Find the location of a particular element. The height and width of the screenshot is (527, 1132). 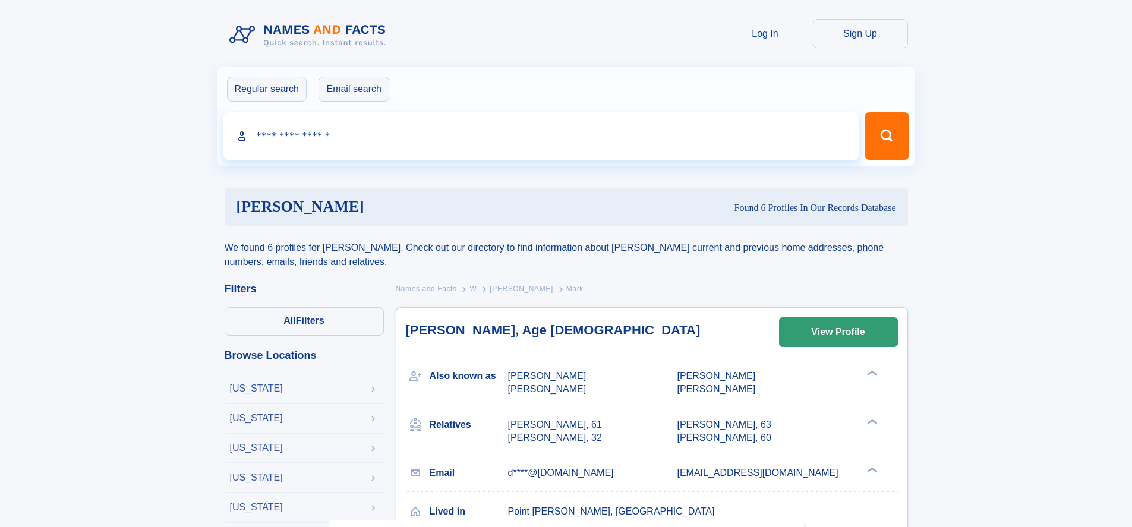

img: Logo Names and Facts is located at coordinates (310, 35).